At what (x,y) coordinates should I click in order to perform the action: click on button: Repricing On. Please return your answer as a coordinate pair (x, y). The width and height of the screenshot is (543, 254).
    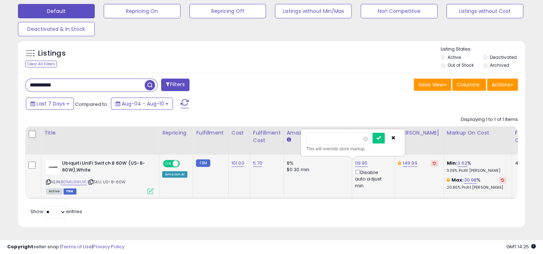
    Looking at the image, I should click on (142, 11).